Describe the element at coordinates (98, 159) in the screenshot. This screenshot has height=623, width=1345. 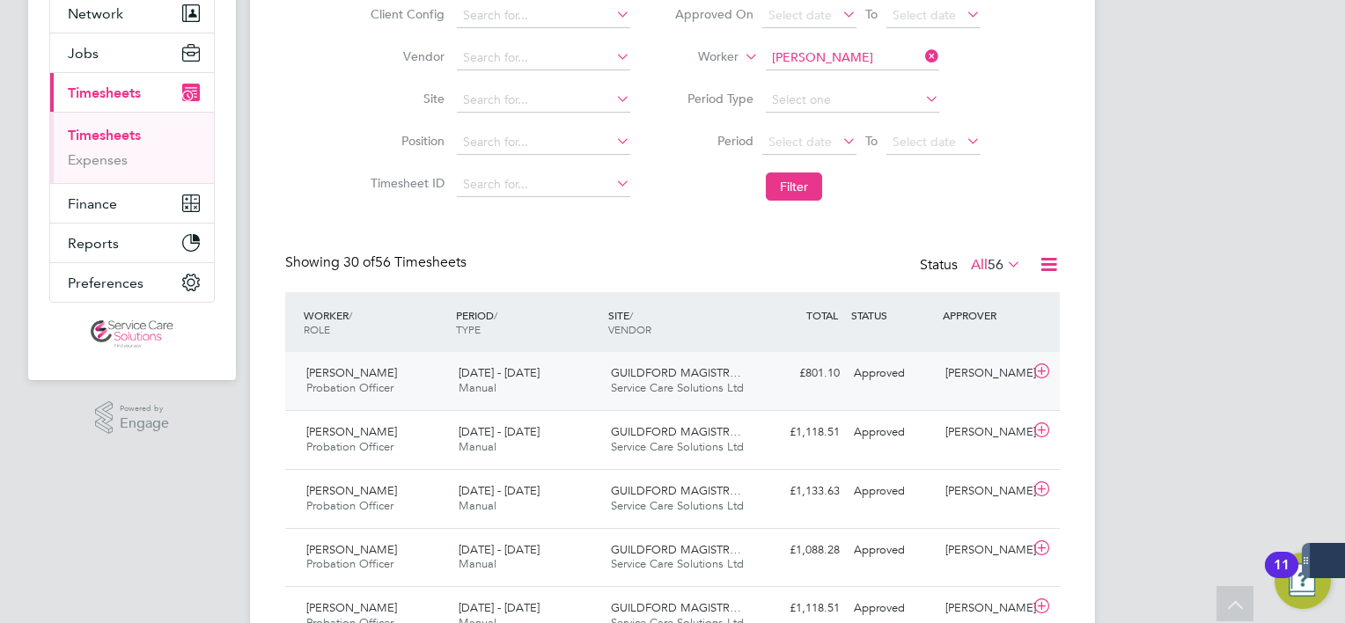
I see `a: Expenses` at that location.